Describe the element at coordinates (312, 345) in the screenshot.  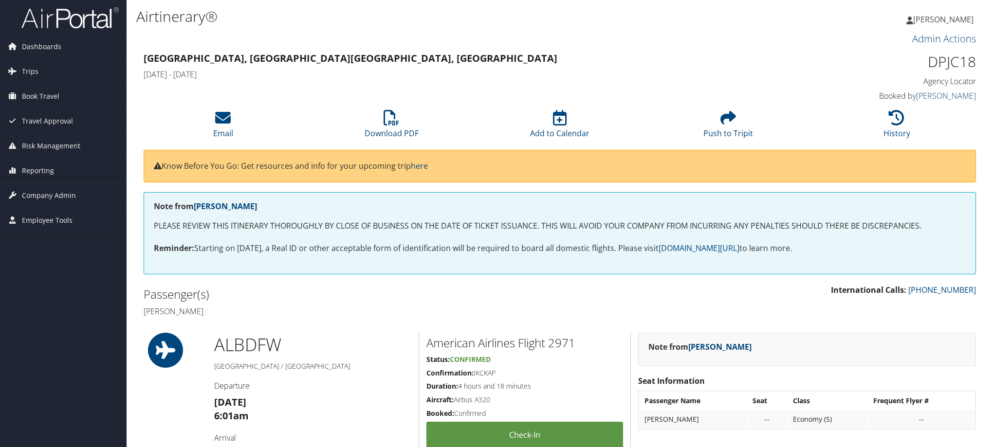
I see `h1: ALB DFW` at that location.